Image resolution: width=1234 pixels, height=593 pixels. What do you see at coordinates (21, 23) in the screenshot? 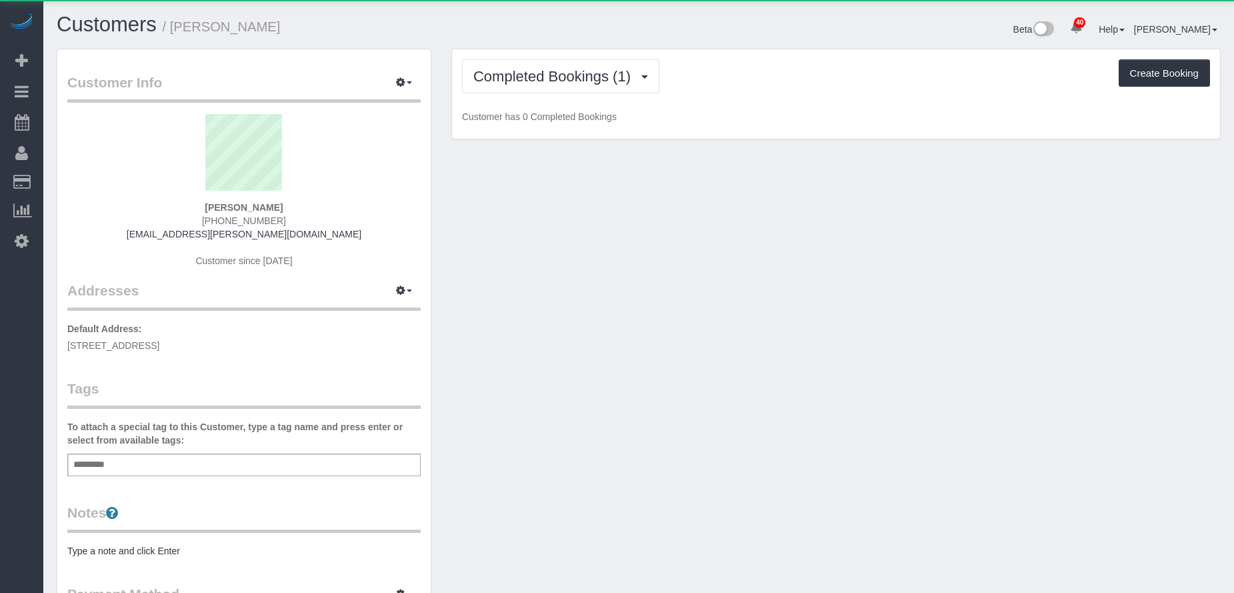
I see `a: Automaid Logo` at bounding box center [21, 23].